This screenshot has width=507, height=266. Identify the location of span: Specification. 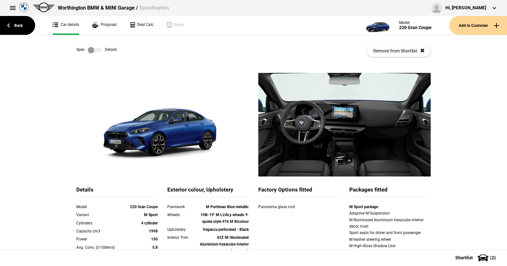
(154, 8).